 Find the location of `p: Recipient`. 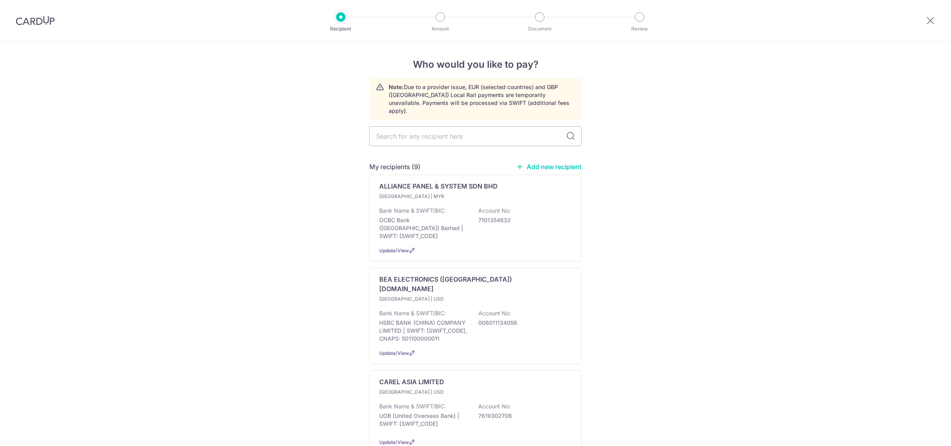

p: Recipient is located at coordinates (341, 29).